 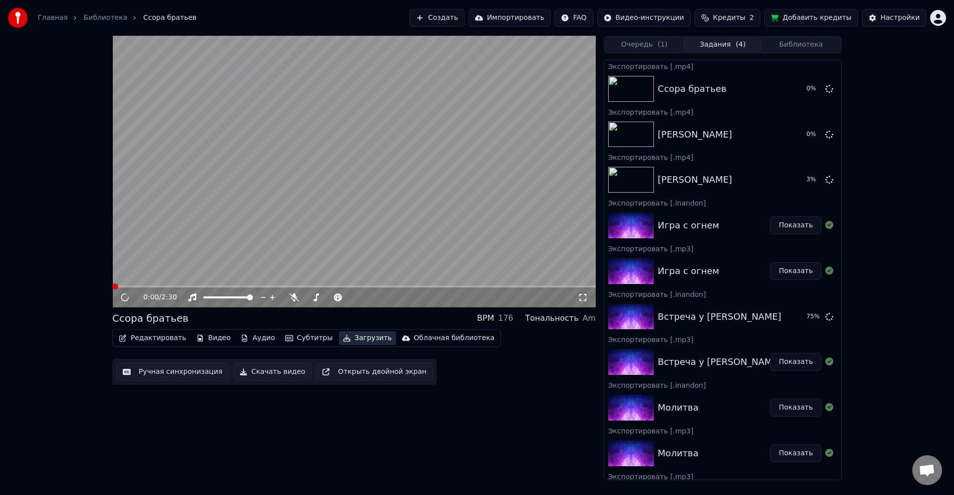 What do you see at coordinates (172, 372) in the screenshot?
I see `button: Ручная синхронизация` at bounding box center [172, 372].